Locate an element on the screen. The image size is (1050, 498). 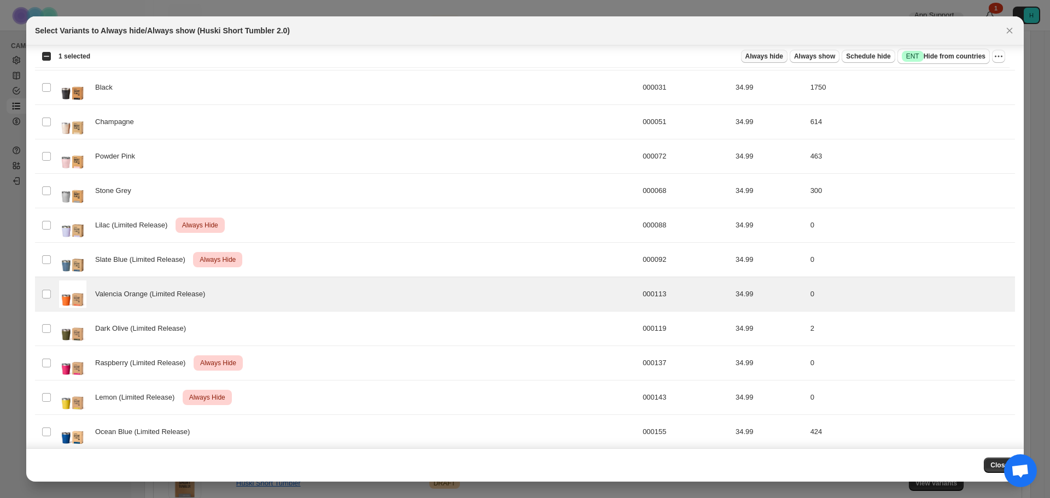
img: Huski_Short_Tumbler_2.0_-_Ocean_Blue.jpg is located at coordinates (73, 432).